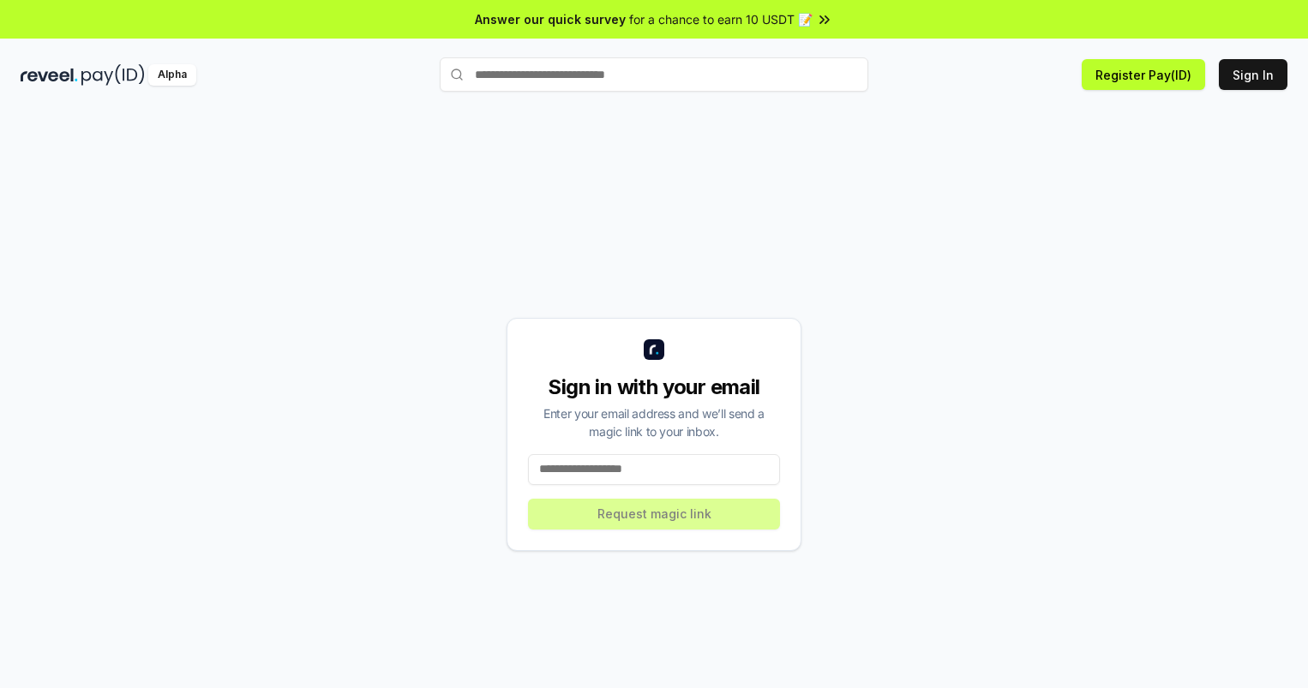 The width and height of the screenshot is (1308, 688). I want to click on img: logo_small, so click(654, 350).